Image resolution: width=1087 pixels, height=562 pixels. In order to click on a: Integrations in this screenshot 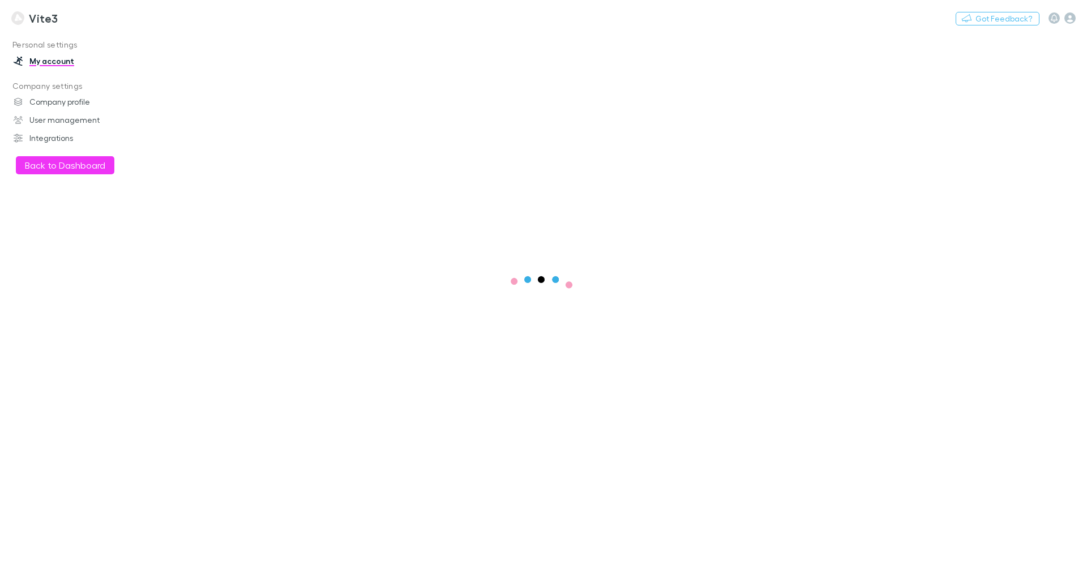, I will do `click(78, 138)`.